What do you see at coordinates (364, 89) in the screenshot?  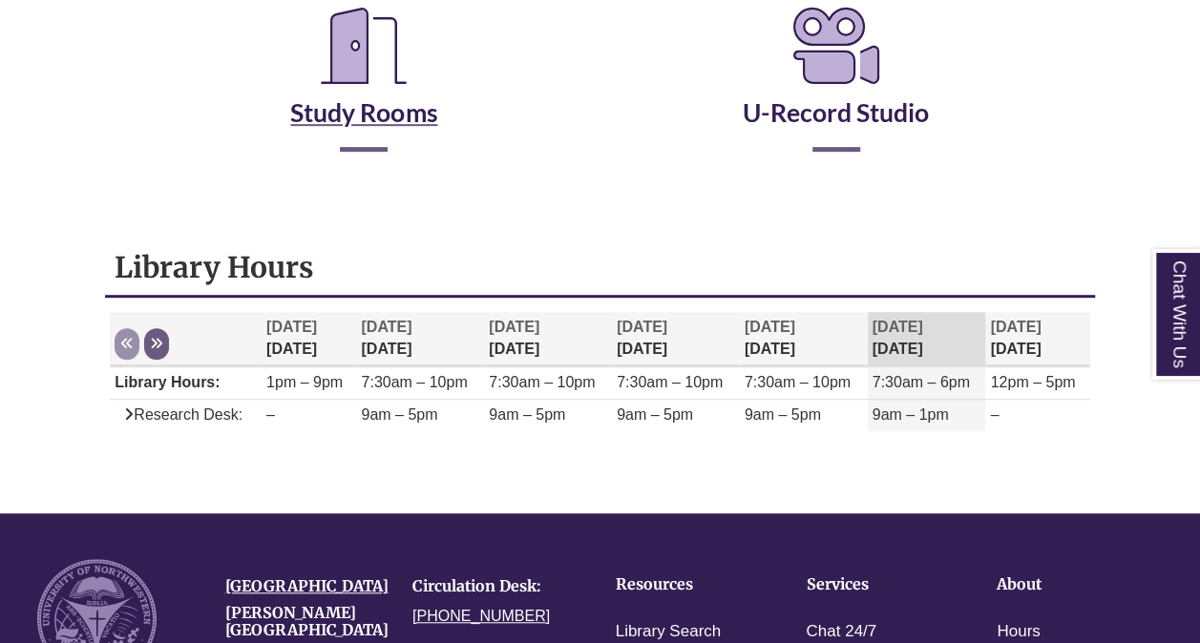 I see `a: Study Rooms` at bounding box center [364, 89].